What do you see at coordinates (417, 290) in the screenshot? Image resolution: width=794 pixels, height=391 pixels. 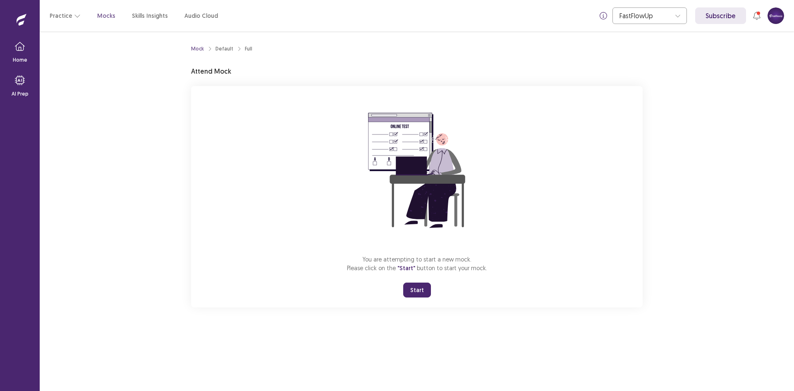 I see `button: Start` at bounding box center [417, 290].